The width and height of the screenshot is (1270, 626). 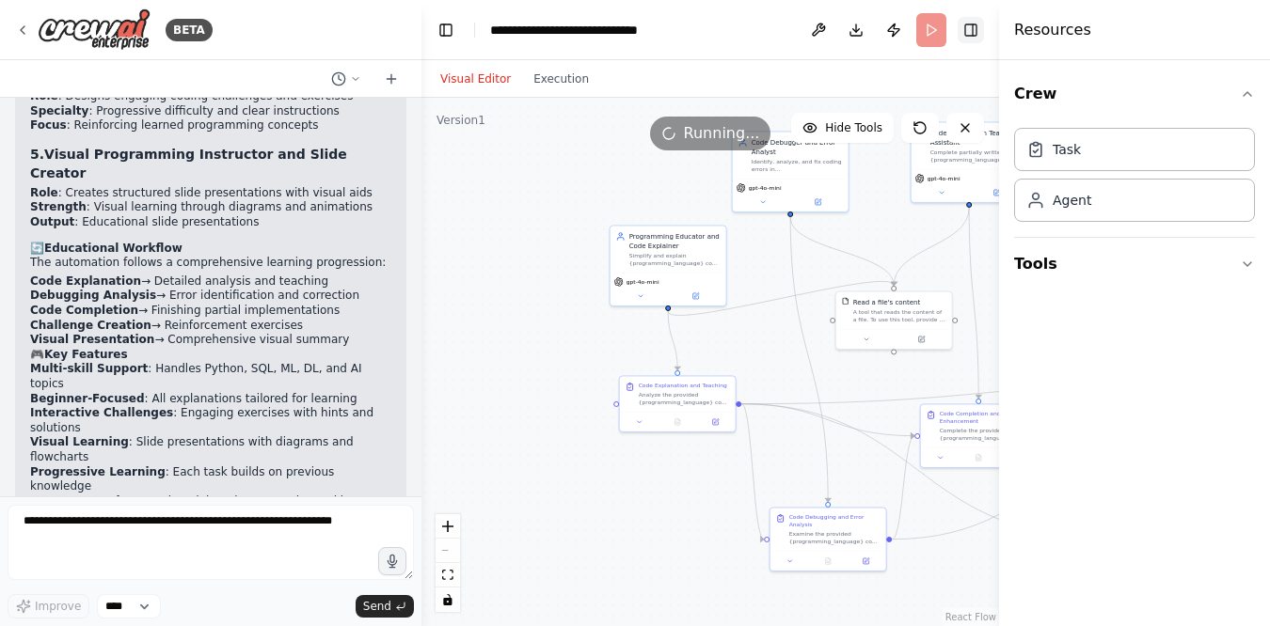 What do you see at coordinates (102, 413) in the screenshot?
I see `strong: Interactive Challenges` at bounding box center [102, 413].